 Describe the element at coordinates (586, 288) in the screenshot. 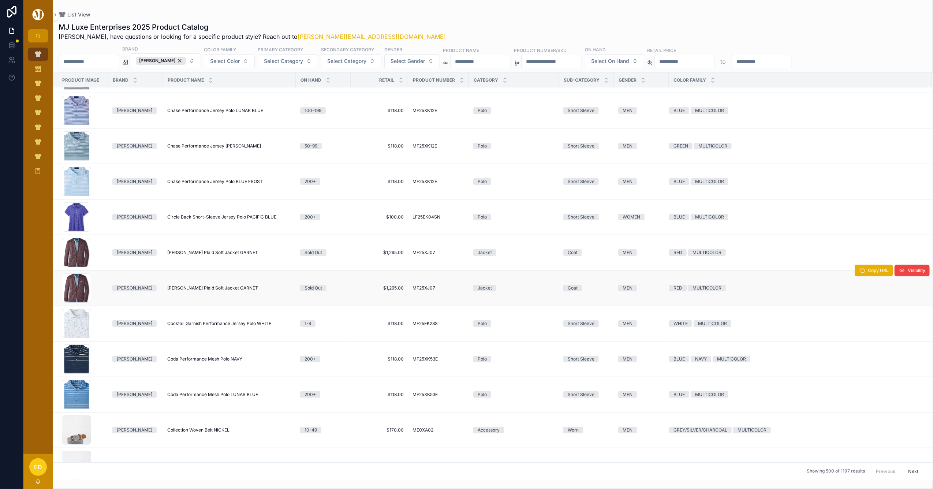

I see `a: Coat` at that location.